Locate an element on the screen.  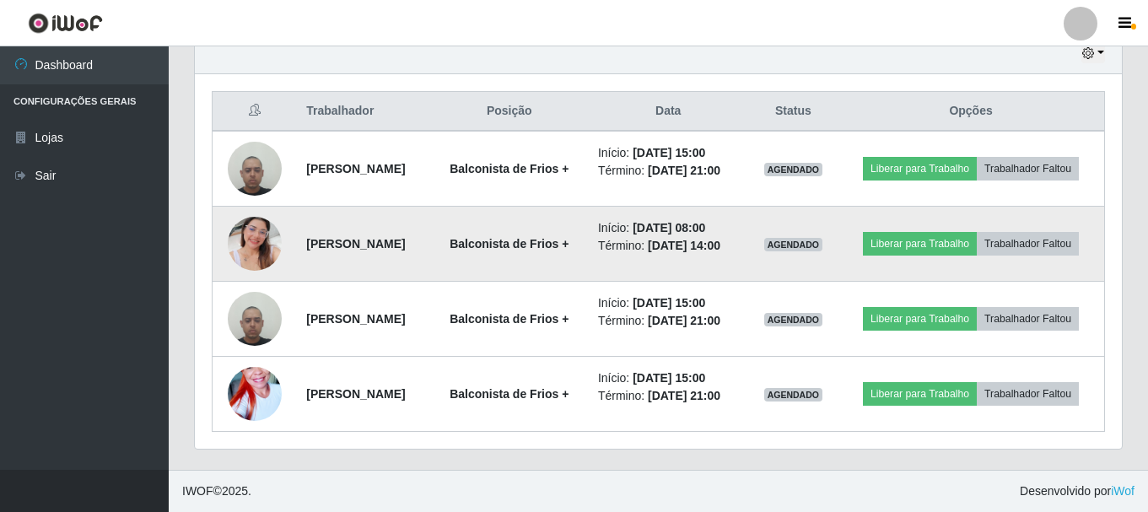
th: Data is located at coordinates (668, 111).